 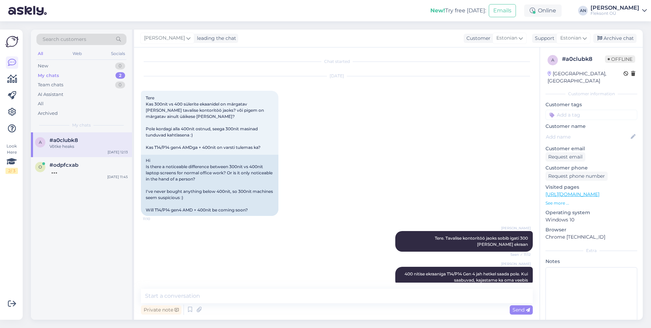 I want to click on div: Archive chat, so click(x=615, y=38).